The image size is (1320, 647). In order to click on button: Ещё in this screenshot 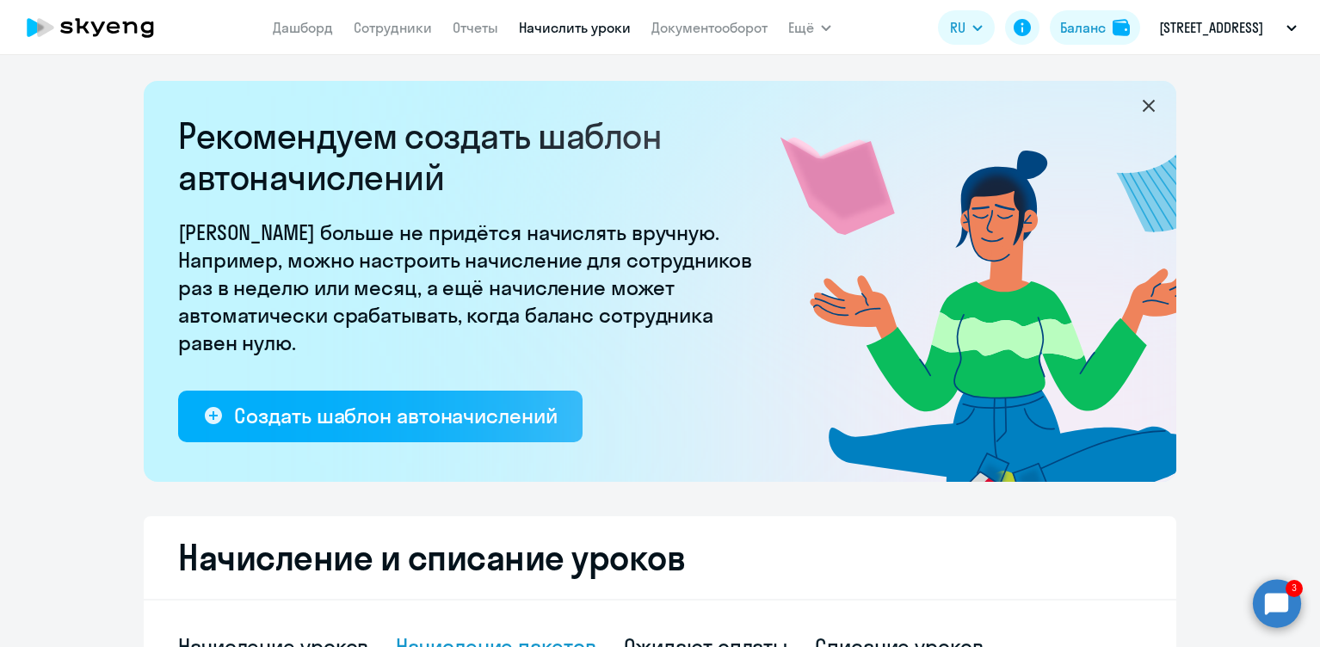, I will do `click(810, 28)`.